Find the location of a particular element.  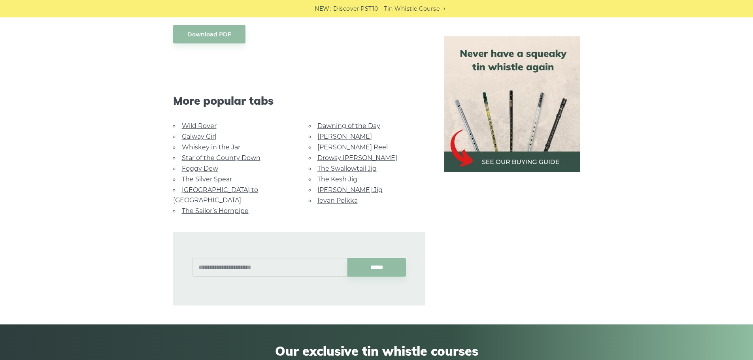

a: Star of the County Down is located at coordinates (221, 158).